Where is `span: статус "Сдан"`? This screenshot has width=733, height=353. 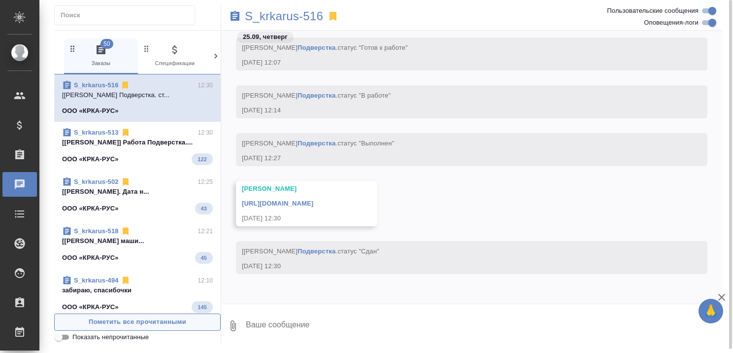 span: статус "Сдан" is located at coordinates (358, 251).